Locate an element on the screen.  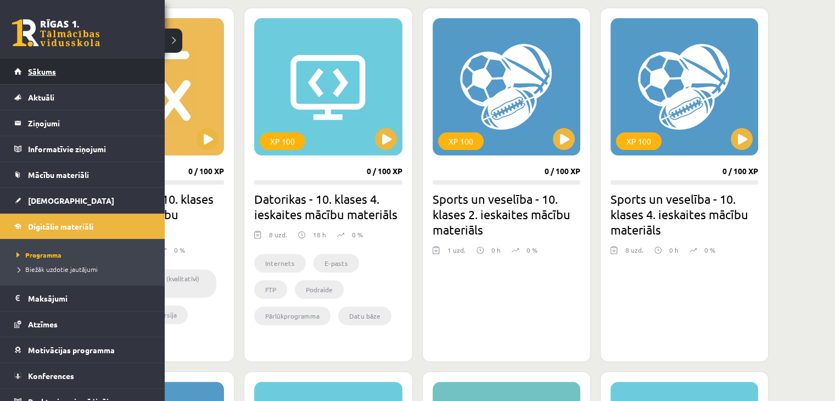
h2: Datorikas - 10. klases 4. ieskaites mācību materiāls is located at coordinates (328, 206).